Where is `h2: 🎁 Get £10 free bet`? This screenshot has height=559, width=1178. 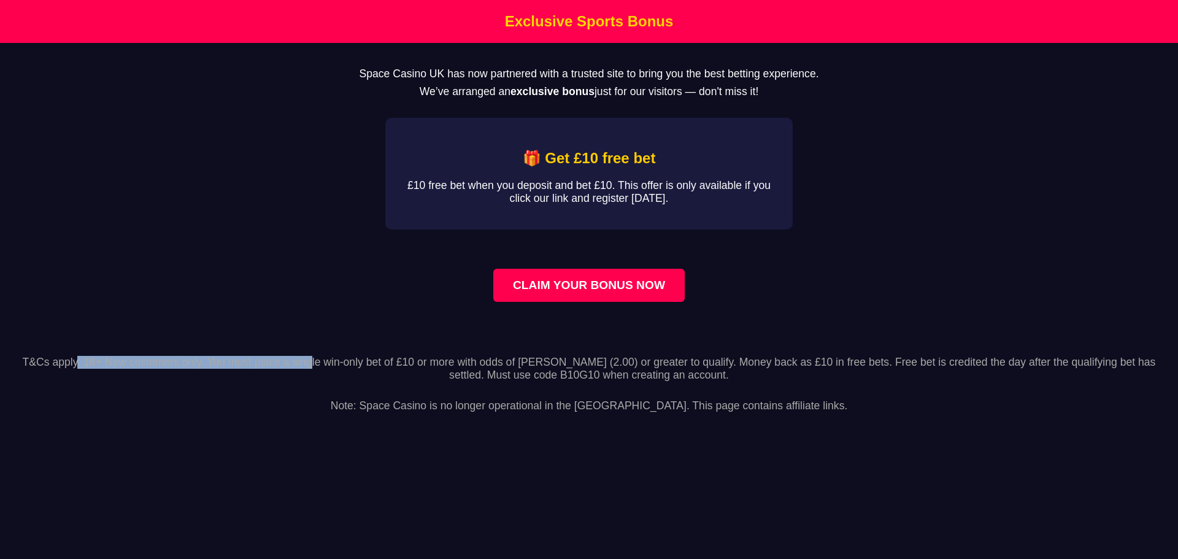 h2: 🎁 Get £10 free bet is located at coordinates (589, 158).